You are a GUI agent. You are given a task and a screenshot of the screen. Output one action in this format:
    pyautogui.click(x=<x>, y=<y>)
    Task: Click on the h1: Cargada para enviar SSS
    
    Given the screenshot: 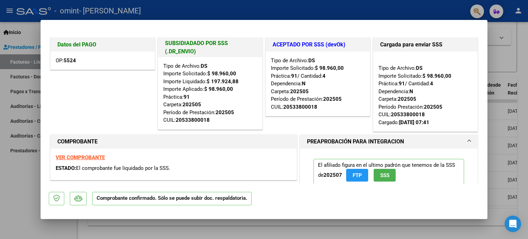 What is the action you would take?
    pyautogui.click(x=425, y=45)
    